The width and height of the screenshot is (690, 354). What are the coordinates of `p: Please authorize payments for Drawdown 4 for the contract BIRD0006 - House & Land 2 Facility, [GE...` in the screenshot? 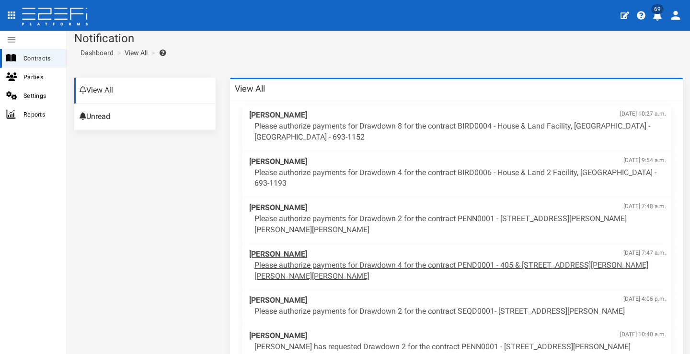 It's located at (460, 178).